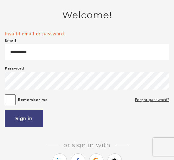 The height and width of the screenshot is (160, 174). What do you see at coordinates (11, 41) in the screenshot?
I see `label: Email` at bounding box center [11, 41].